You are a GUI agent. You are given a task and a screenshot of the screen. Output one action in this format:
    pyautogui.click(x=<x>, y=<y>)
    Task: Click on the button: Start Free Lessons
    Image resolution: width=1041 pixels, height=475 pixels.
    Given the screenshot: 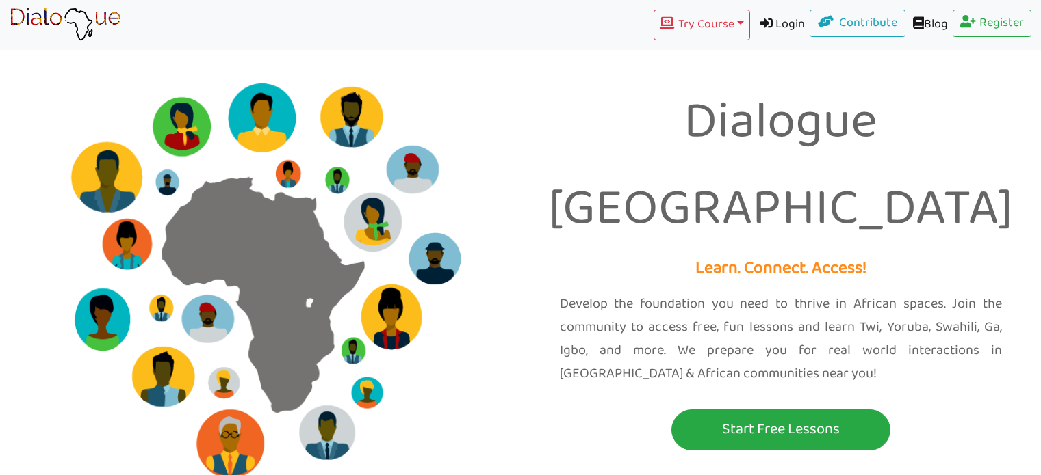 What is the action you would take?
    pyautogui.click(x=781, y=430)
    